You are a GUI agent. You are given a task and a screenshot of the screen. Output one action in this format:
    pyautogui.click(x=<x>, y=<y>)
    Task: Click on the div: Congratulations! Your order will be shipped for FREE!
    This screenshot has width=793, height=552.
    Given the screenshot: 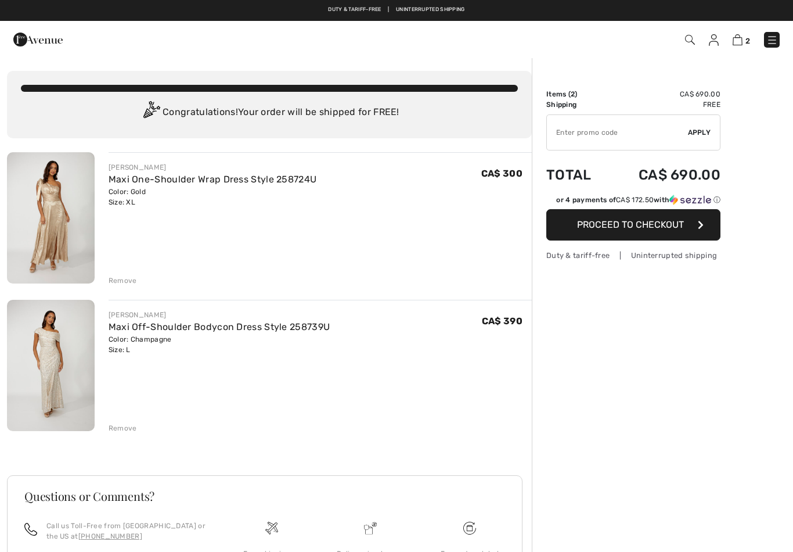 What is the action you would take?
    pyautogui.click(x=270, y=113)
    